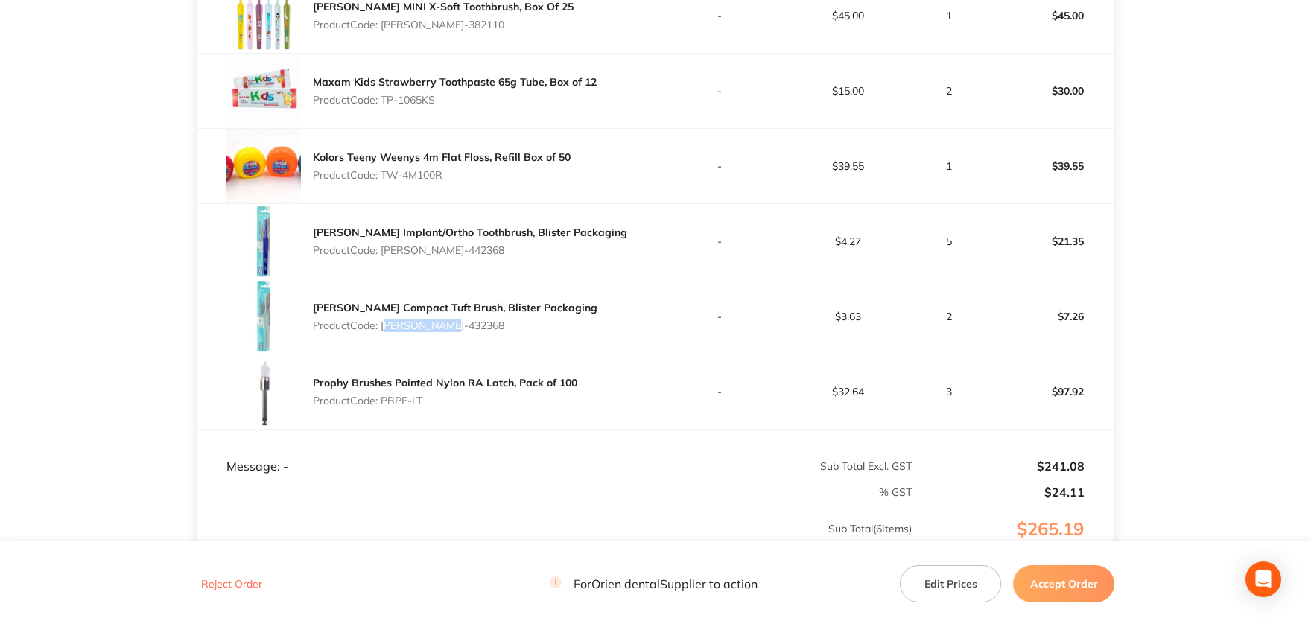 The height and width of the screenshot is (627, 1311). Describe the element at coordinates (445, 401) in the screenshot. I see `p: Product Code: PBPE-LT` at that location.